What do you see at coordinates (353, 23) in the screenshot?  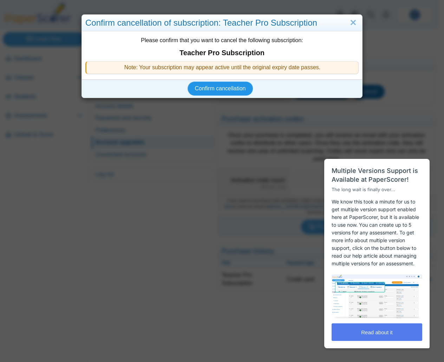 I see `a: Close` at bounding box center [353, 23].